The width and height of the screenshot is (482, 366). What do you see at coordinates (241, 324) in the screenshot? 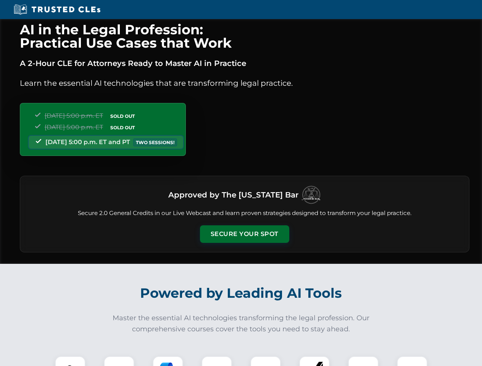
I see `p: Master the essential AI technologies transforming the legal profession. Our comprehensive courses...` at bounding box center [241, 324].